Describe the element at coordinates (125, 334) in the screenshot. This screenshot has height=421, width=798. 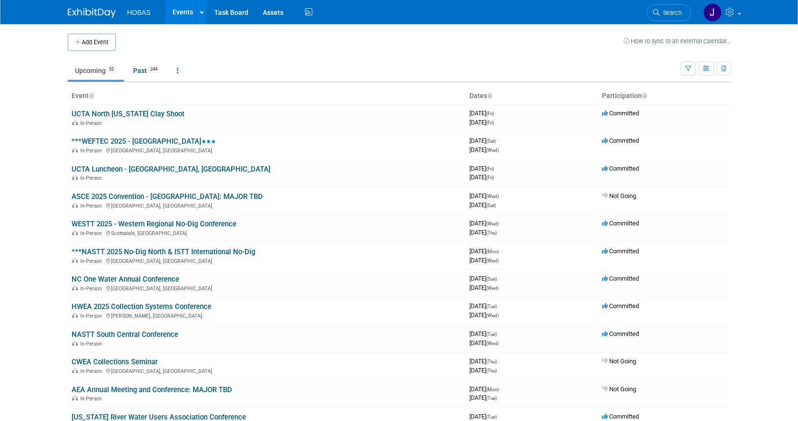
I see `a: NASTT South Central Conference` at that location.